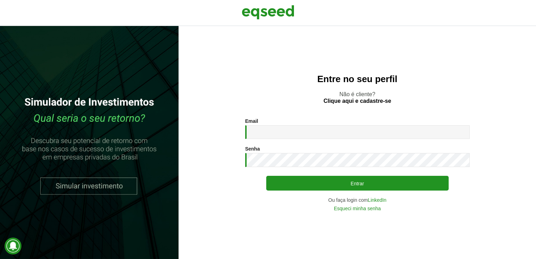  Describe the element at coordinates (252, 149) in the screenshot. I see `label: Senha` at that location.